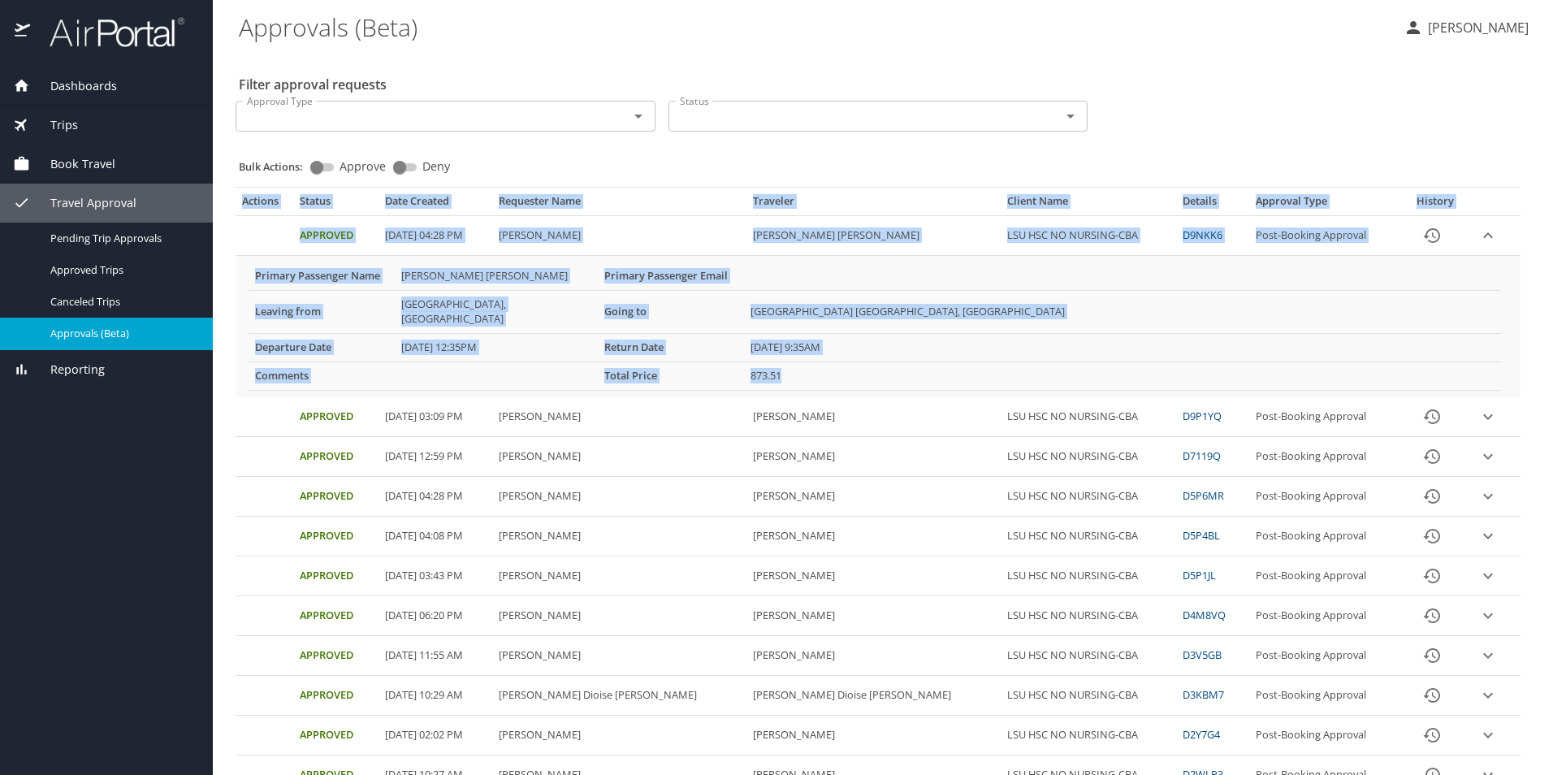 This screenshot has height=775, width=1553. I want to click on span: Canceled Trips, so click(122, 301).